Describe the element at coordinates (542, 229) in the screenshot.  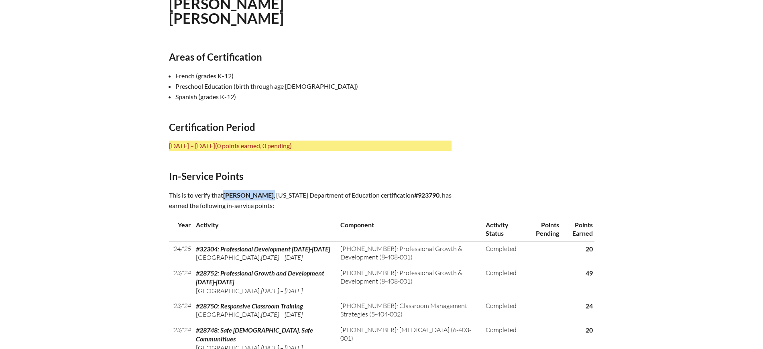
I see `th: Points Pending` at that location.